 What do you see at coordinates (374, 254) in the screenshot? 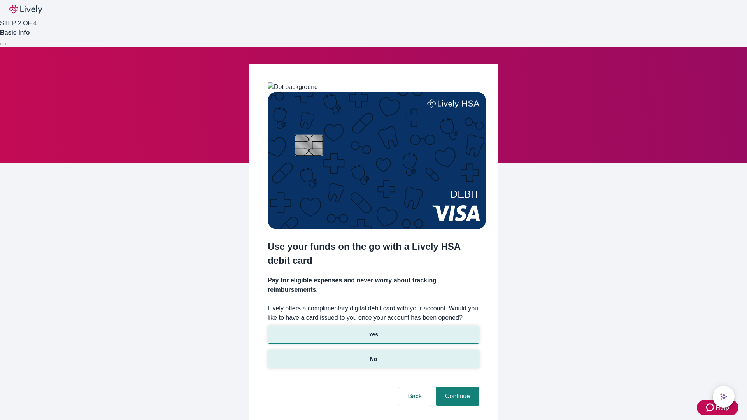
I see `h2: Use your funds on the go with a Lively HSA debit card` at bounding box center [374, 254].